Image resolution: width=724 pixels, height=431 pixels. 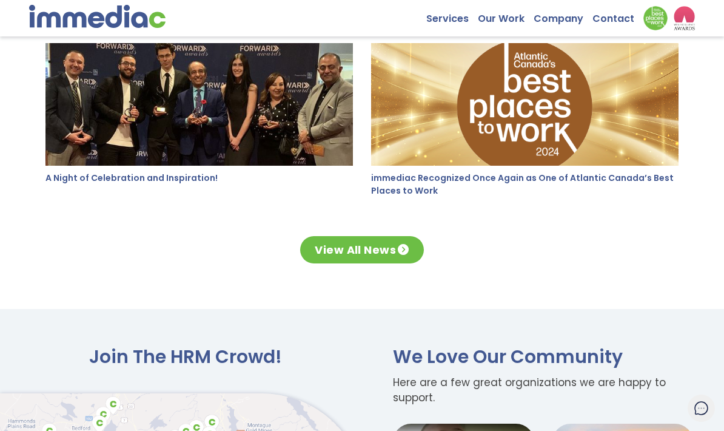 What do you see at coordinates (132, 178) in the screenshot?
I see `a: A Night of Celebration and Inspiration!` at bounding box center [132, 178].